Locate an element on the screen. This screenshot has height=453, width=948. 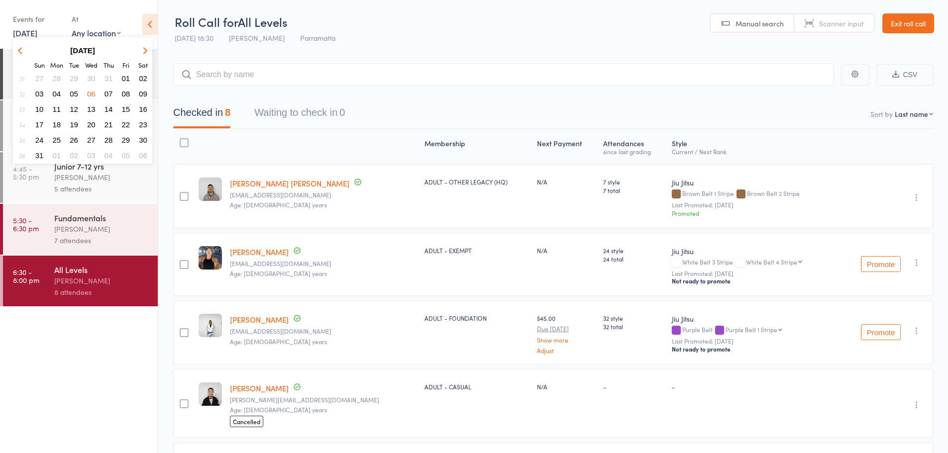
div: Fundamentals is located at coordinates (101, 218).